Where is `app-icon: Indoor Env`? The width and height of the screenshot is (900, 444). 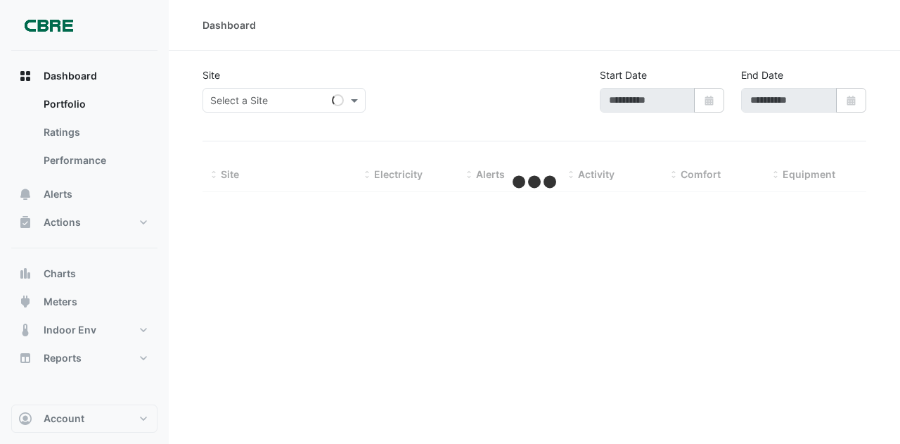 app-icon: Indoor Env is located at coordinates (25, 330).